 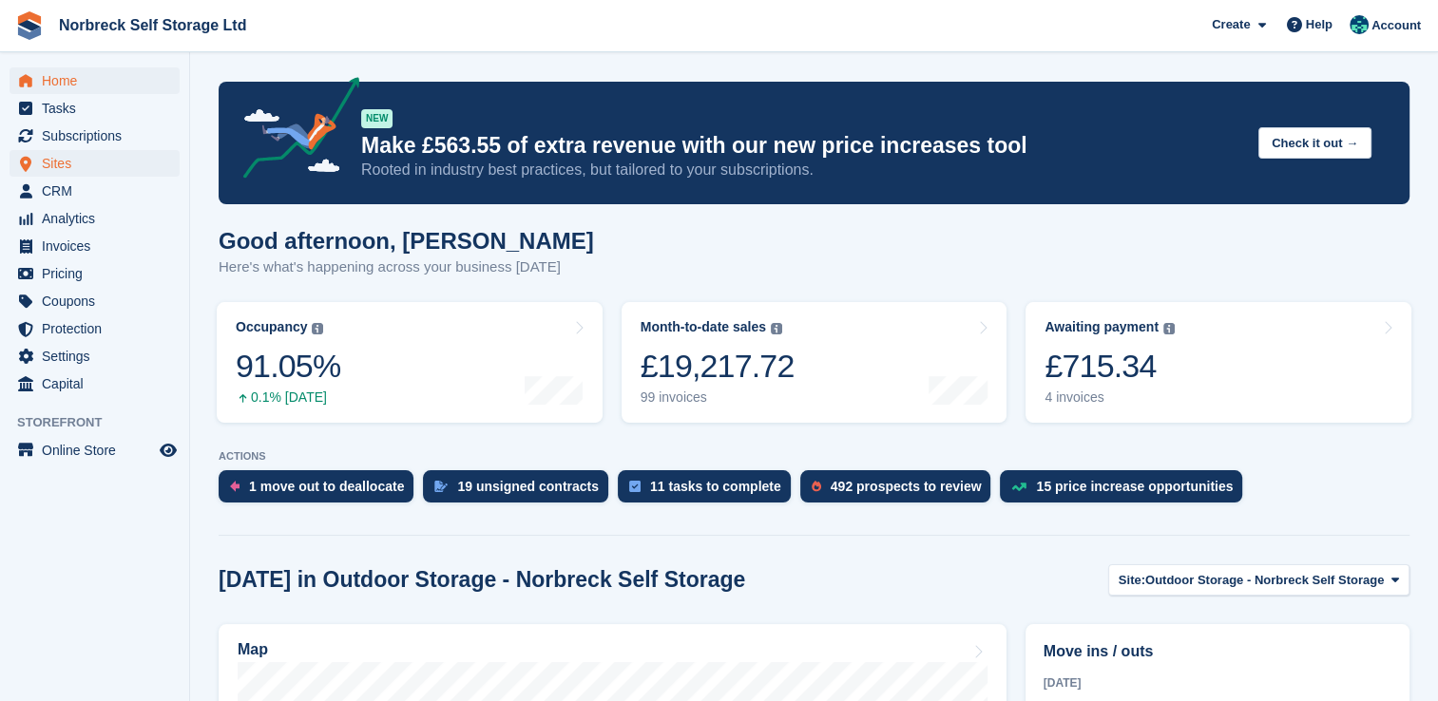 I want to click on a: Norbreck Self Storage Ltd, so click(x=152, y=25).